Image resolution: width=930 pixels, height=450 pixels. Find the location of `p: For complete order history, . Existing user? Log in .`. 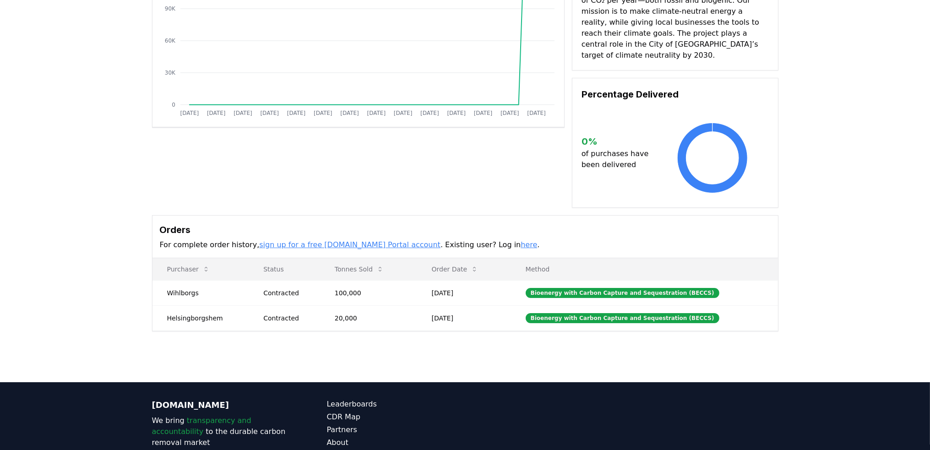

p: For complete order history, . Existing user? Log in . is located at coordinates (465, 245).